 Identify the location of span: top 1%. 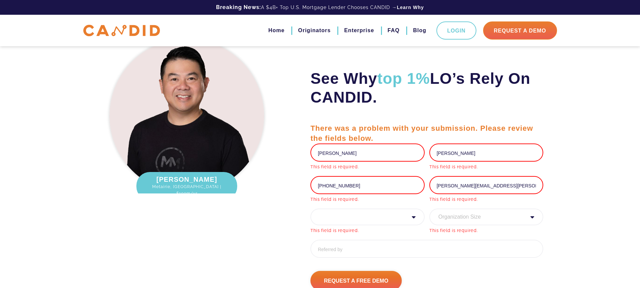
(403, 79).